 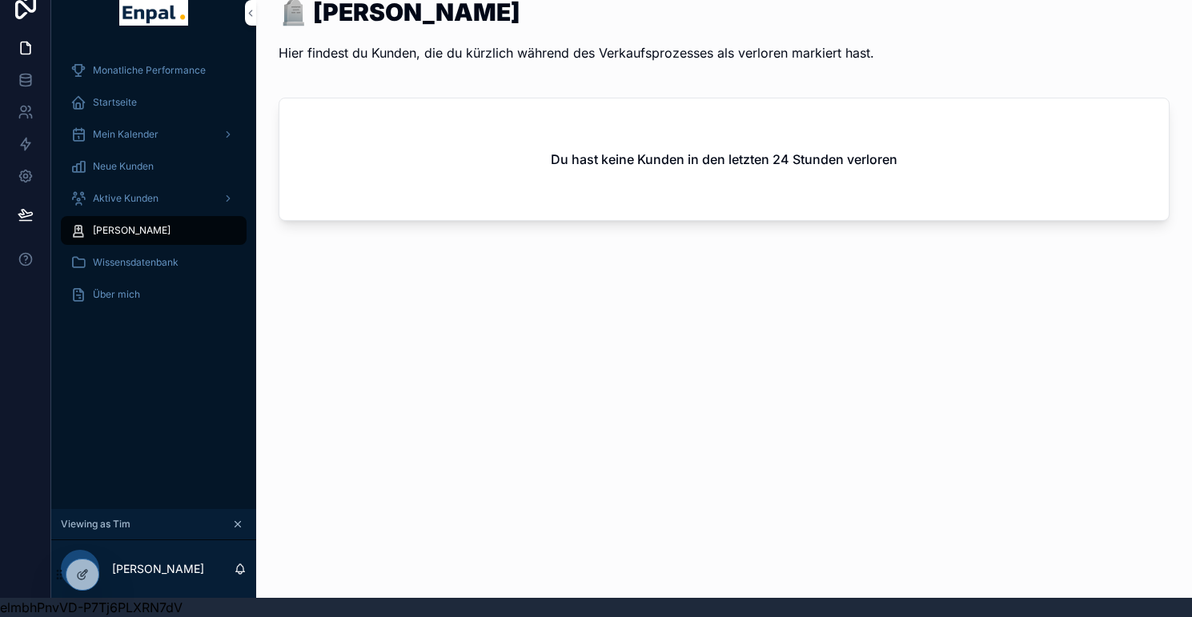 What do you see at coordinates (95, 524) in the screenshot?
I see `span: Viewing as Tim` at bounding box center [95, 524].